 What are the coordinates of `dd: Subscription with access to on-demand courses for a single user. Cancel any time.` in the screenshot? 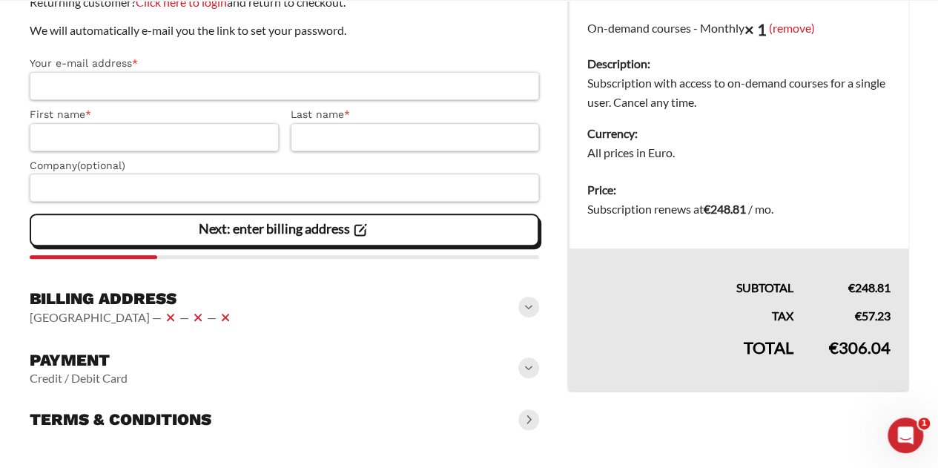 It's located at (739, 93).